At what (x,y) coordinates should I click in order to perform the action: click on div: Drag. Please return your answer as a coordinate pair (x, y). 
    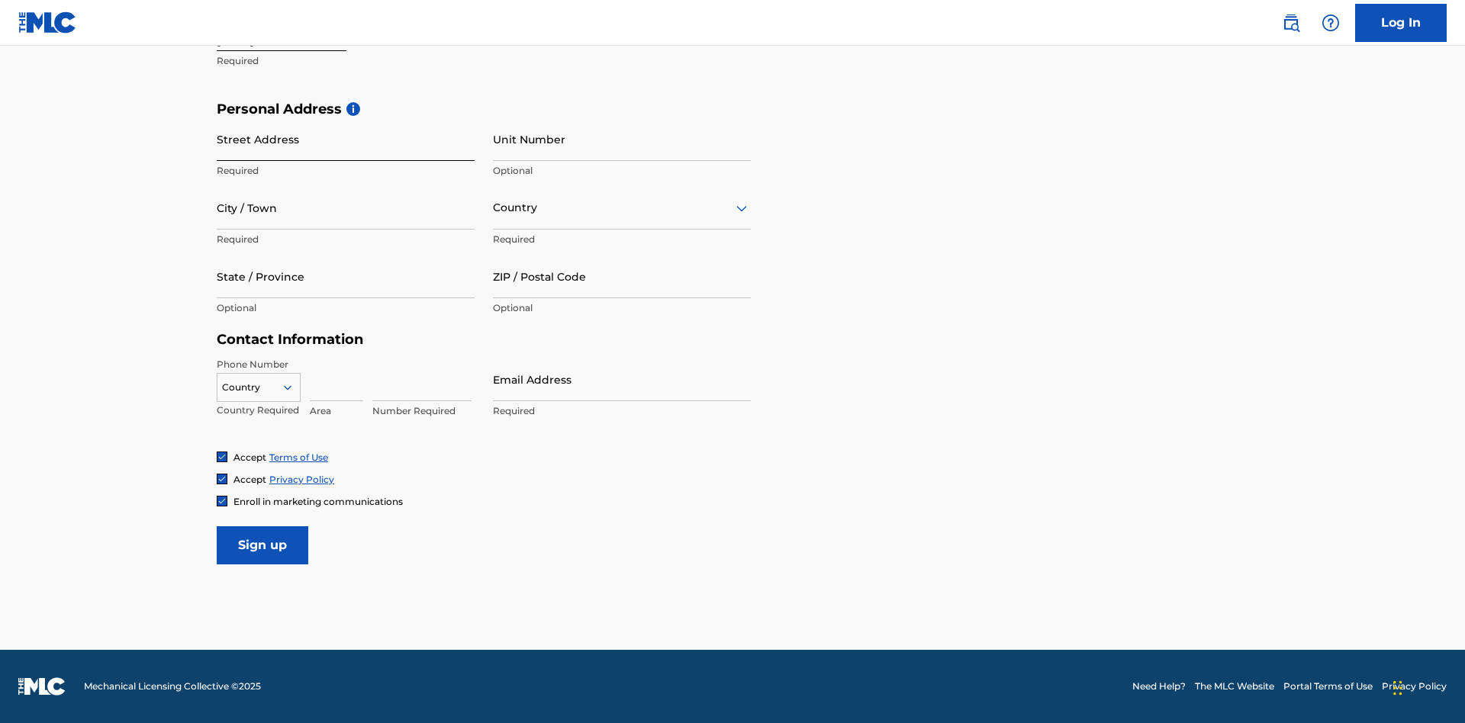
    Looking at the image, I should click on (1398, 688).